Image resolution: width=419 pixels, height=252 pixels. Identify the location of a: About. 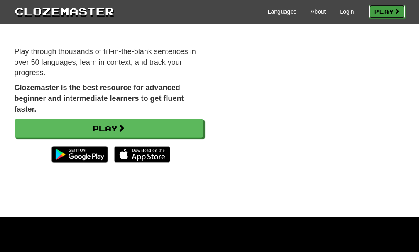
(318, 12).